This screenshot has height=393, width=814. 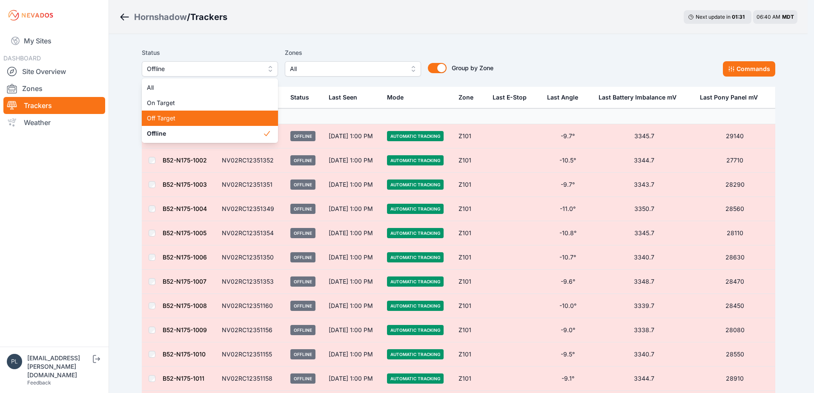 I want to click on div: Offline, so click(x=210, y=111).